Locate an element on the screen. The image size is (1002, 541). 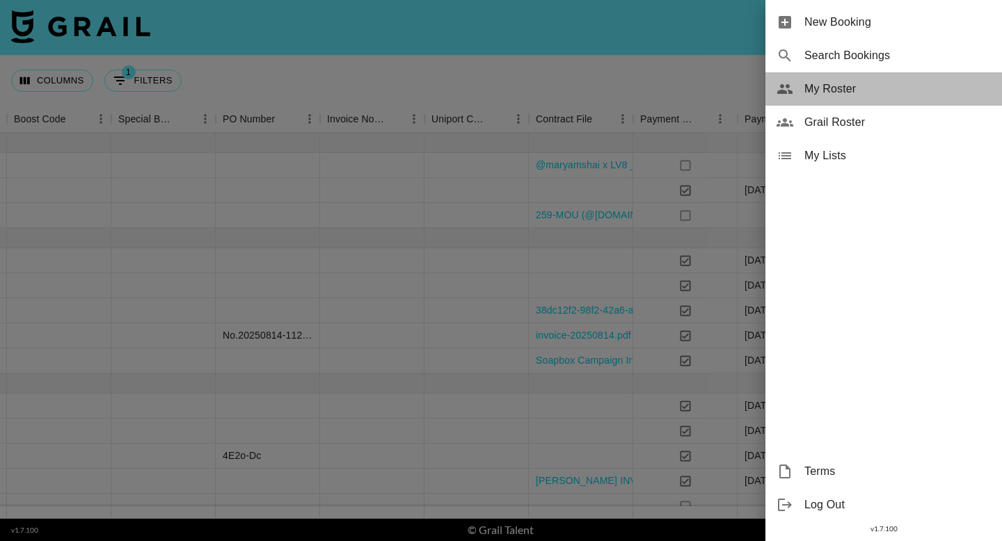
div: Search Bookings is located at coordinates (884, 56).